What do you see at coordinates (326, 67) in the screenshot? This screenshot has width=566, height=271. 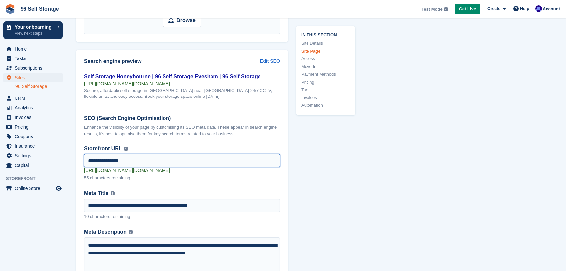 I see `a: Move In` at bounding box center [326, 67].